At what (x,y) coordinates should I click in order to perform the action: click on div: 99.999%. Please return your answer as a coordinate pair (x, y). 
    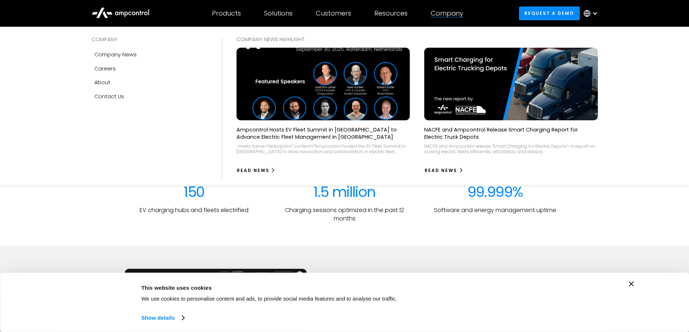
    Looking at the image, I should click on (495, 192).